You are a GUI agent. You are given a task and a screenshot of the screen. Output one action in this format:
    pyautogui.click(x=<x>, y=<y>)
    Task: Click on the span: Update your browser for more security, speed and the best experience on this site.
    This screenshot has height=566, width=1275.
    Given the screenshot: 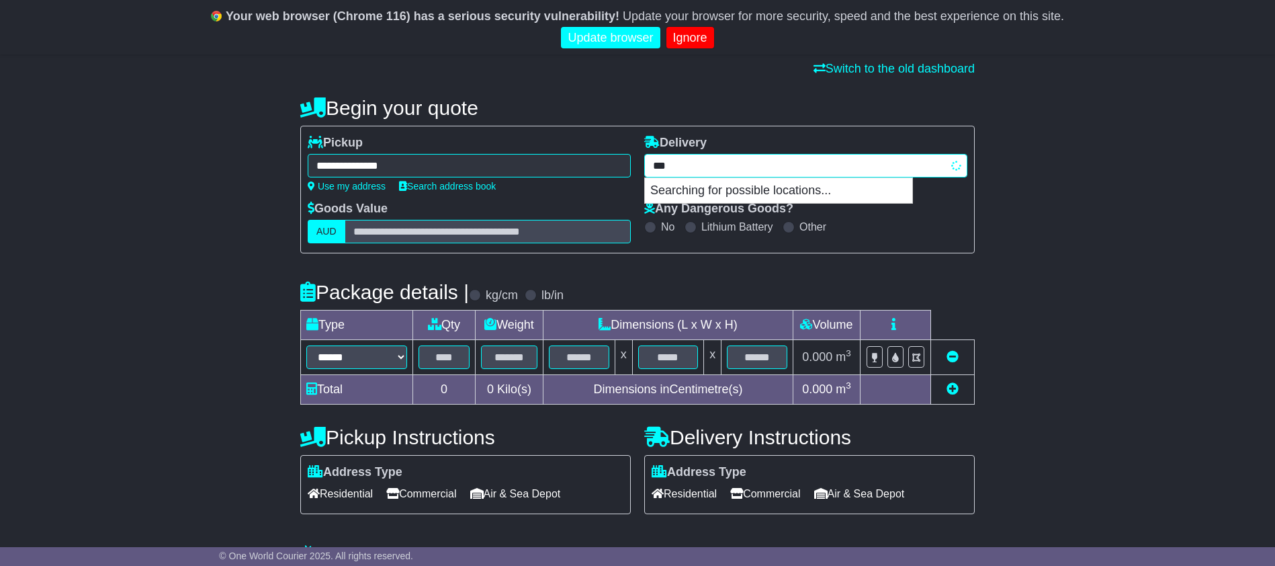 What is the action you would take?
    pyautogui.click(x=843, y=16)
    